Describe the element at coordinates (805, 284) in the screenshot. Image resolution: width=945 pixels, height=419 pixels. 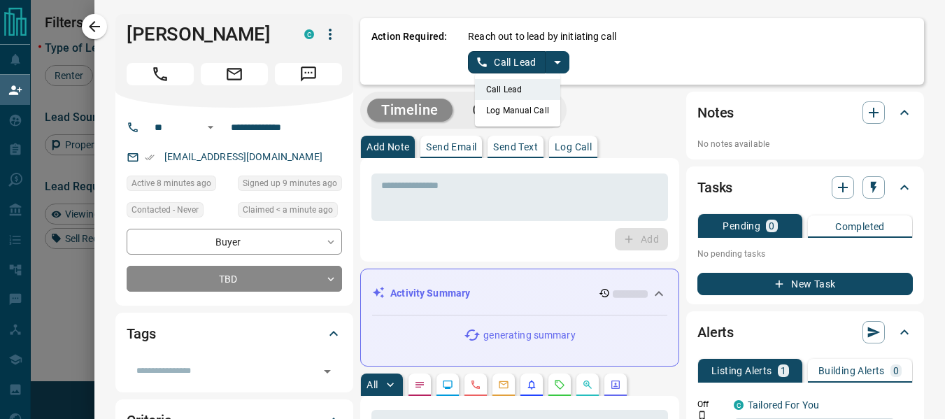
I see `button: New Task` at that location.